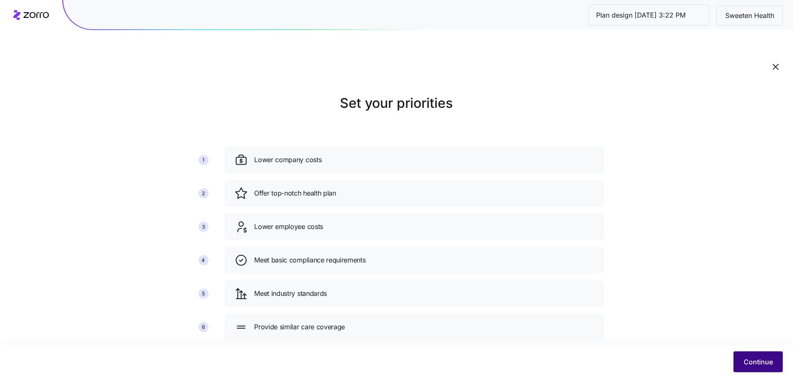 This screenshot has width=793, height=379. Describe the element at coordinates (414, 294) in the screenshot. I see `div: Meet industry standards` at that location.